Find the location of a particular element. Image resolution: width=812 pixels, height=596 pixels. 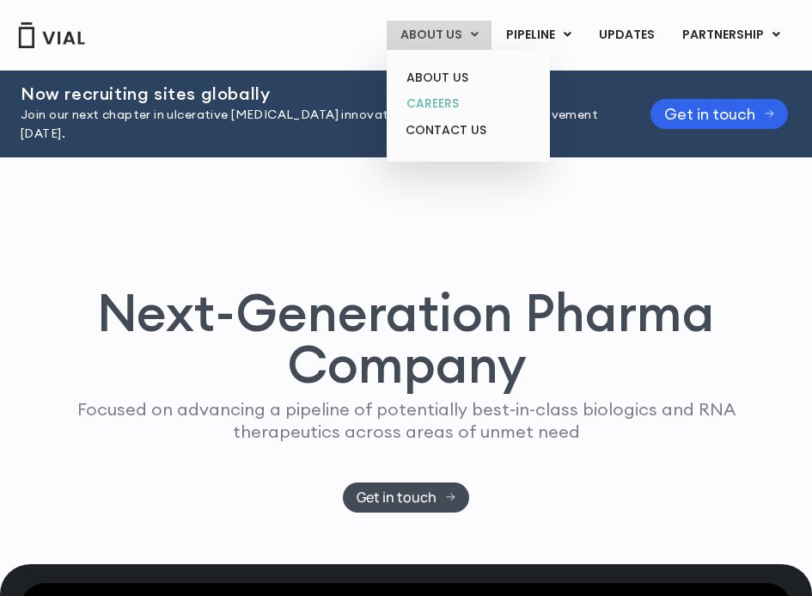

a: CAREERS is located at coordinates (468, 103).